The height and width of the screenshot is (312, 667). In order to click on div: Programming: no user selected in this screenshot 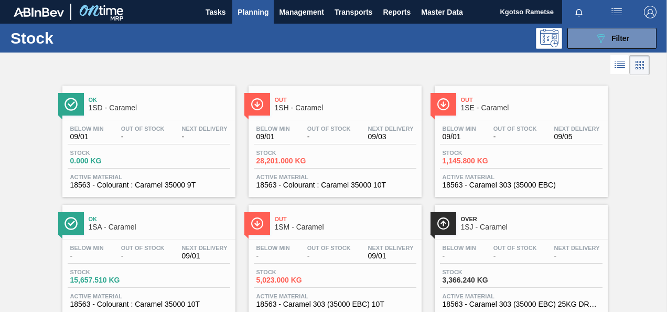, I will do `click(549, 38)`.